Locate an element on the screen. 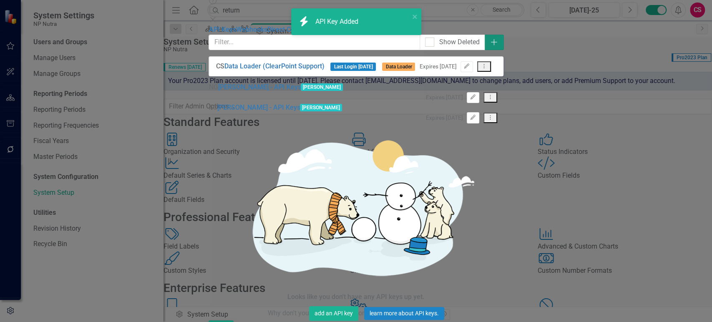  div: API Key Added is located at coordinates (338, 22).